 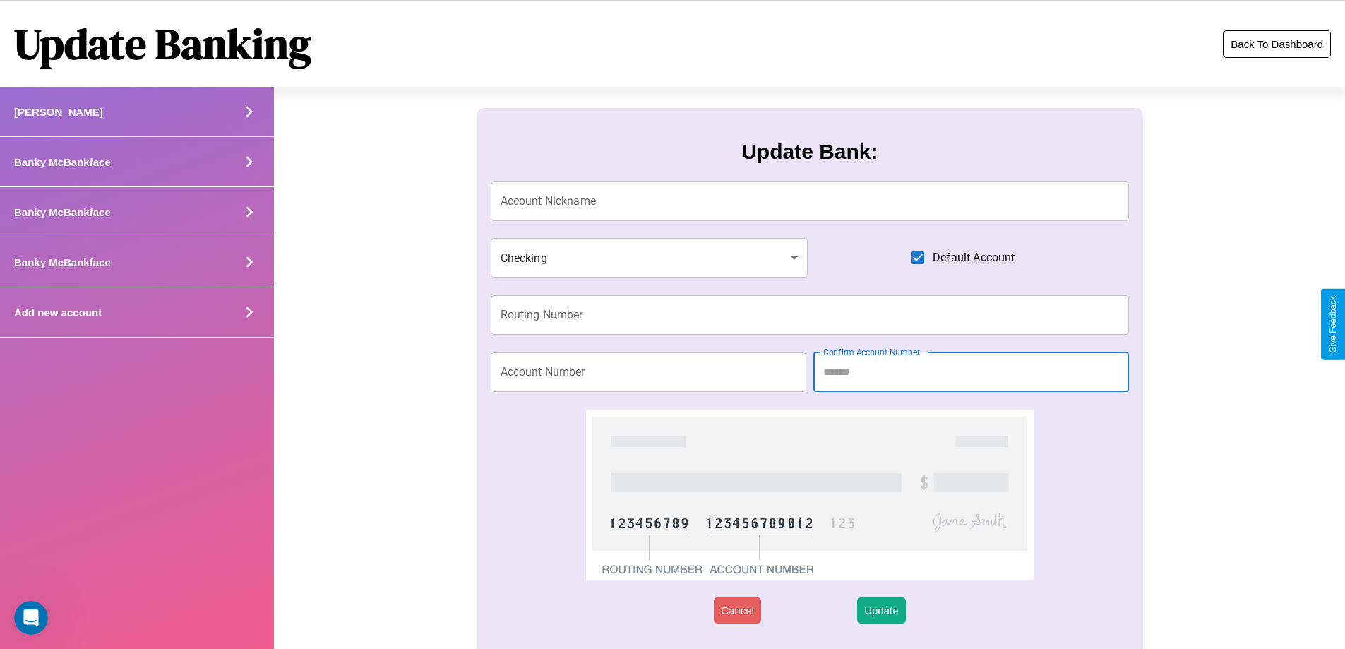 I want to click on h1: Update Banking, so click(x=162, y=44).